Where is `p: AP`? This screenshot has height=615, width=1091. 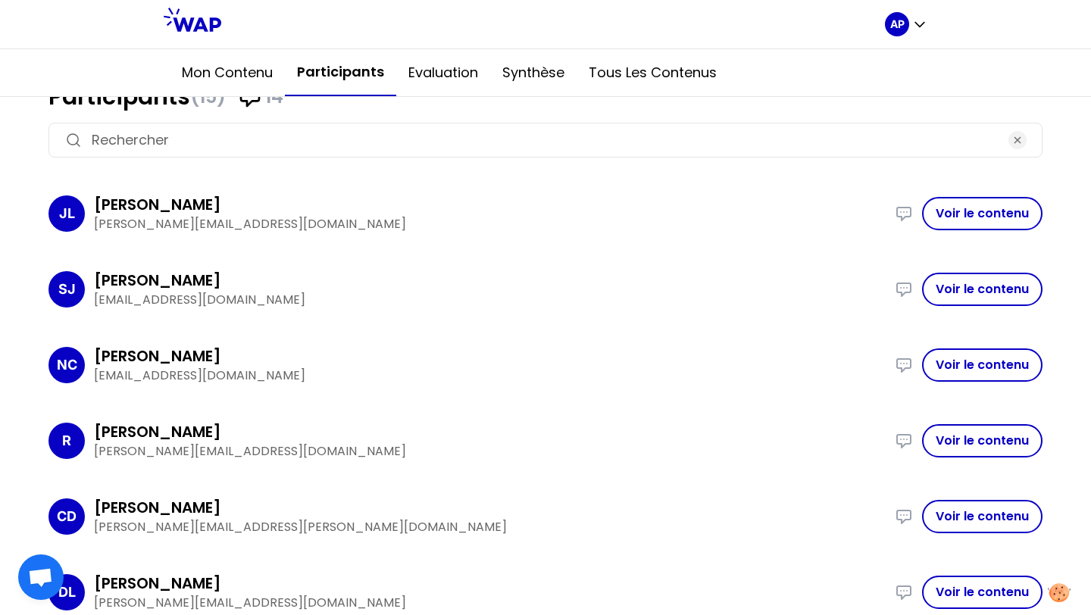 p: AP is located at coordinates (897, 24).